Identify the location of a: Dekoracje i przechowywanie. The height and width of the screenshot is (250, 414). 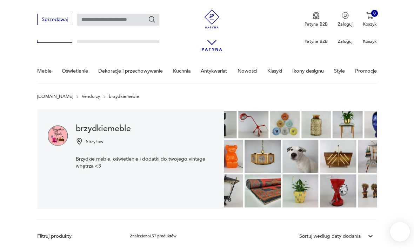
(131, 71).